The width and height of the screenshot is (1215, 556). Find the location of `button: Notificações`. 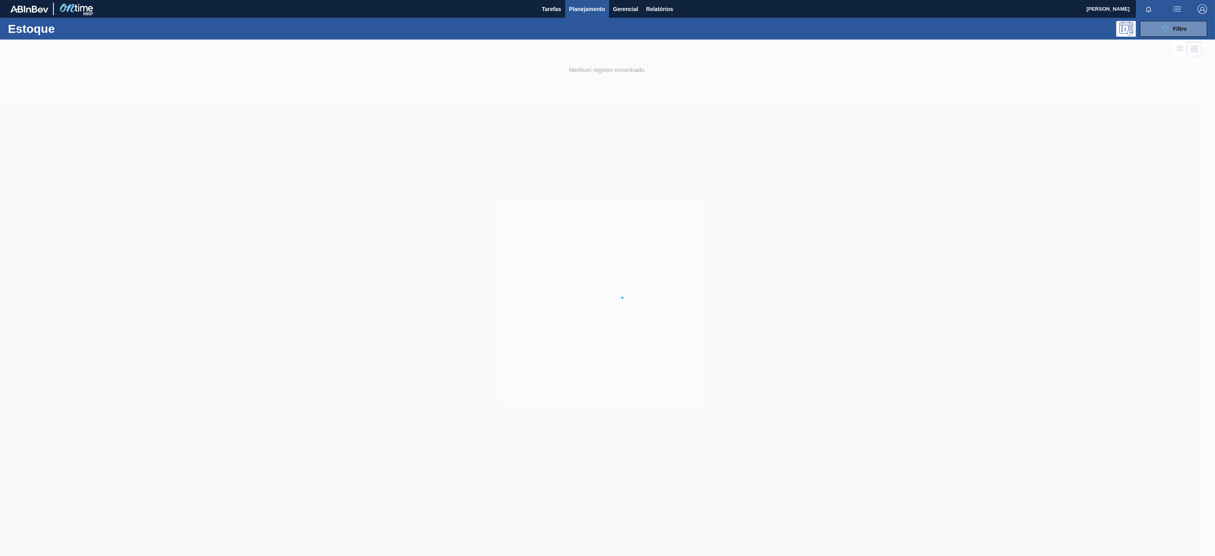

button: Notificações is located at coordinates (1149, 9).